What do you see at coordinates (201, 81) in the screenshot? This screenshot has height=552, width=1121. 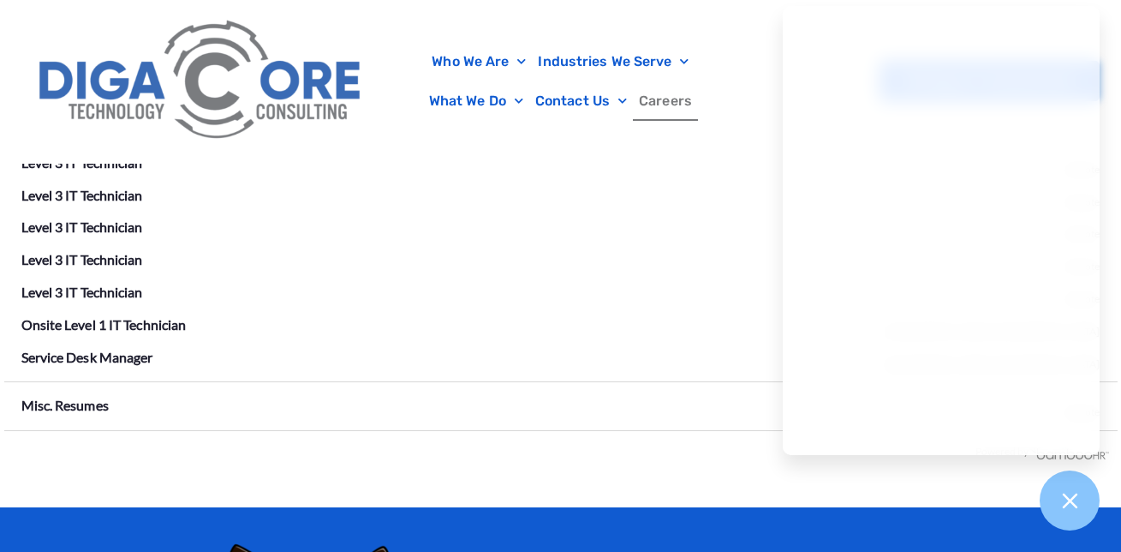 I see `img: Digacore Logo` at bounding box center [201, 81].